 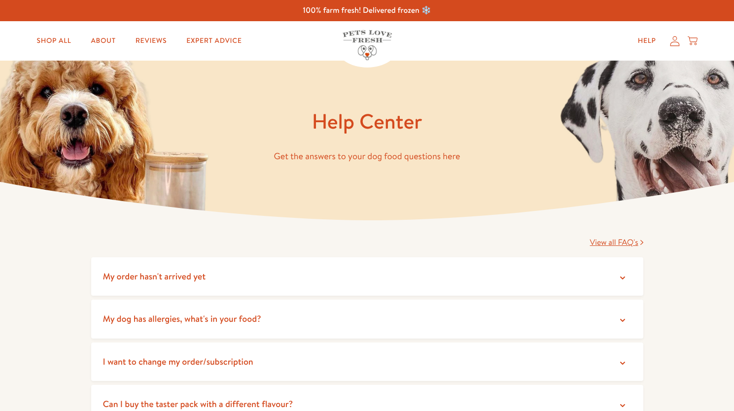 I want to click on span: I want to change my order/subscription, so click(x=178, y=361).